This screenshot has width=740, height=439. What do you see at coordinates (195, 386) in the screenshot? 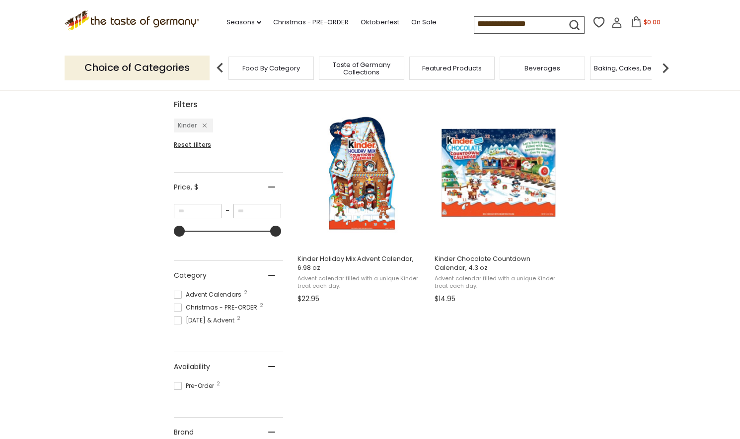
I see `span: Pre-Order` at bounding box center [195, 386].